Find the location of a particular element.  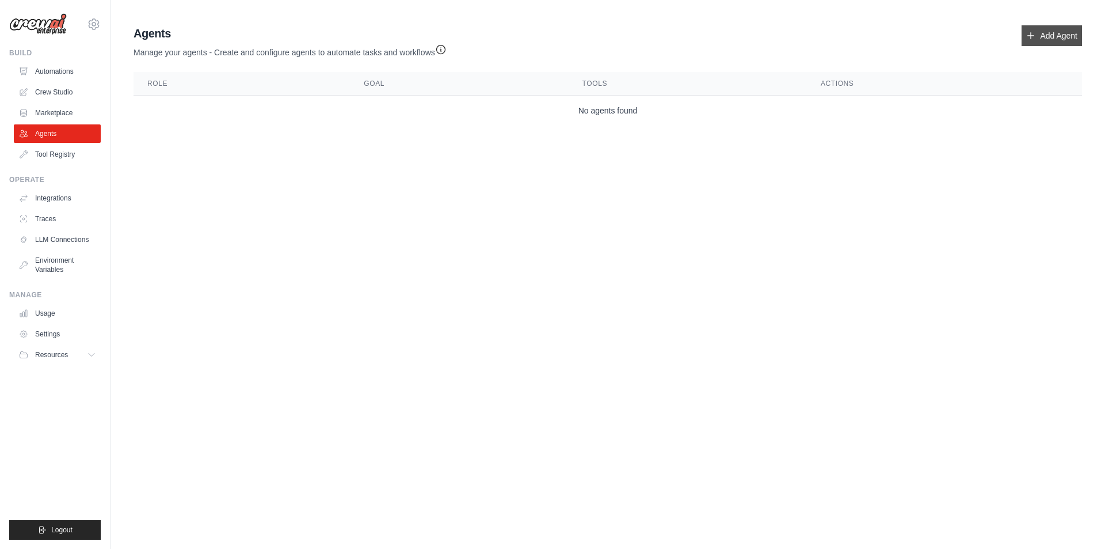

button: Logout is located at coordinates (55, 530).